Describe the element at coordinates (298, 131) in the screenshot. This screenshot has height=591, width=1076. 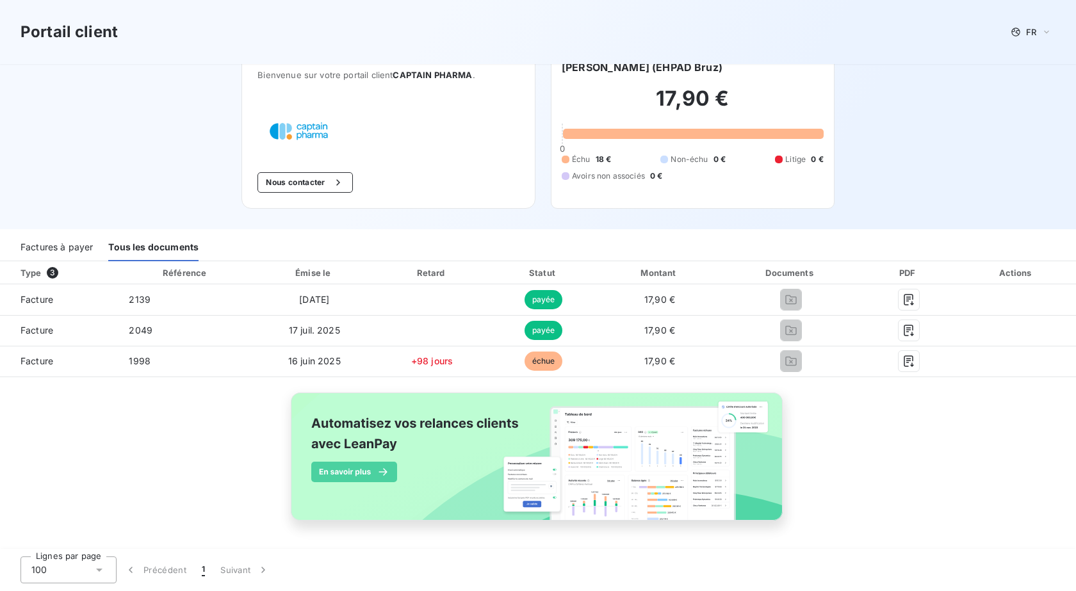
I see `img: Company logo` at that location.